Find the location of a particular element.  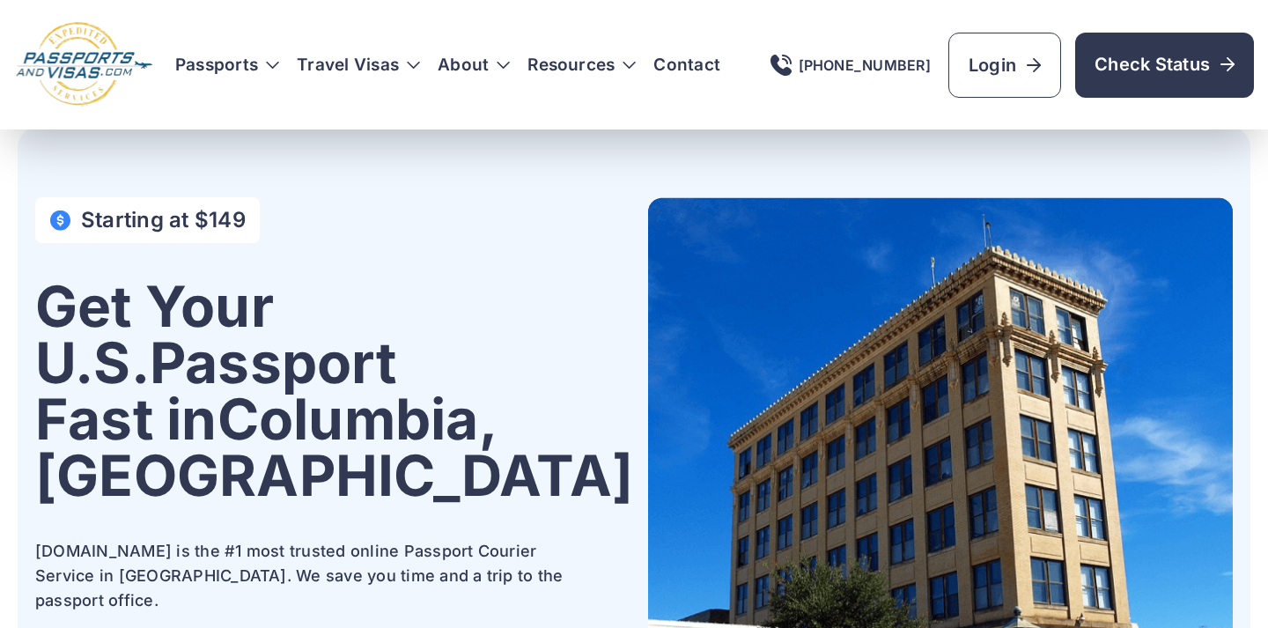

h3: Passports is located at coordinates (227, 65).